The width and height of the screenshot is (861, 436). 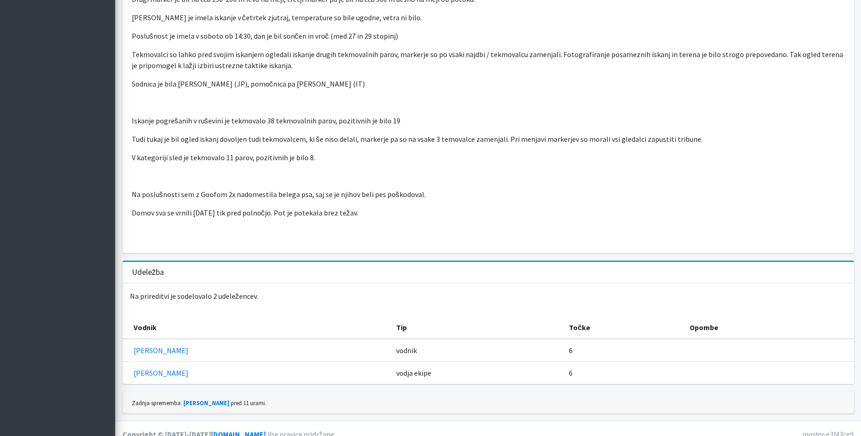 I want to click on th: Vodnik, so click(x=257, y=328).